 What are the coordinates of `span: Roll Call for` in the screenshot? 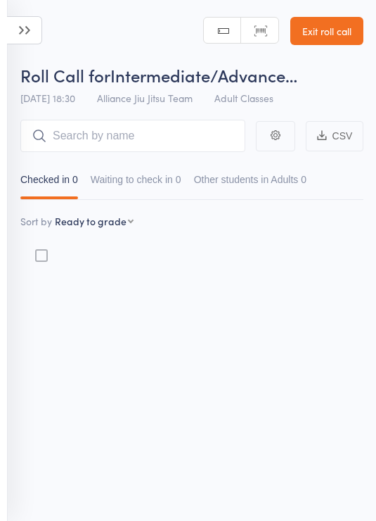 It's located at (65, 75).